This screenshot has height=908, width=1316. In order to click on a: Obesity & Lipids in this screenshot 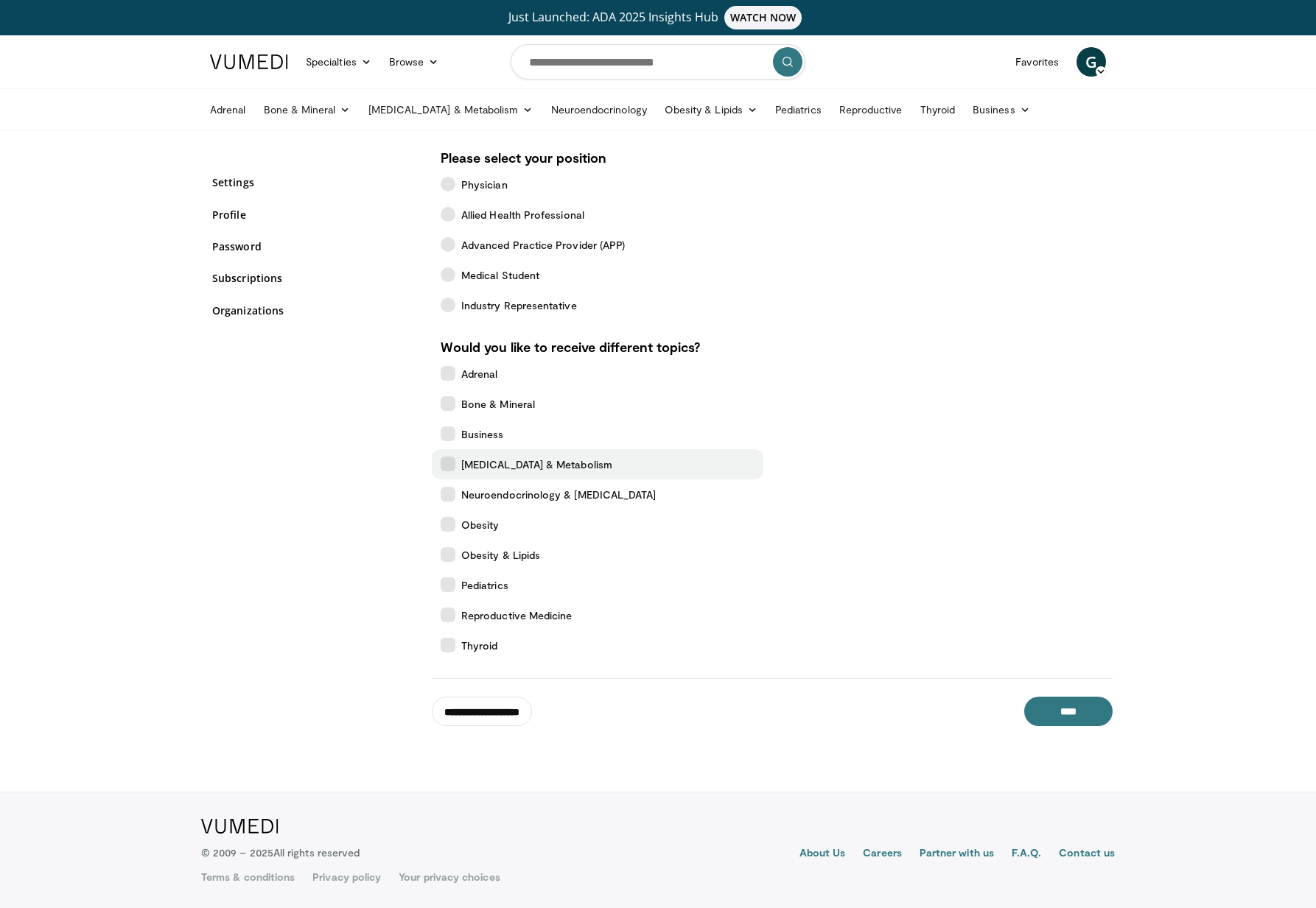, I will do `click(711, 110)`.